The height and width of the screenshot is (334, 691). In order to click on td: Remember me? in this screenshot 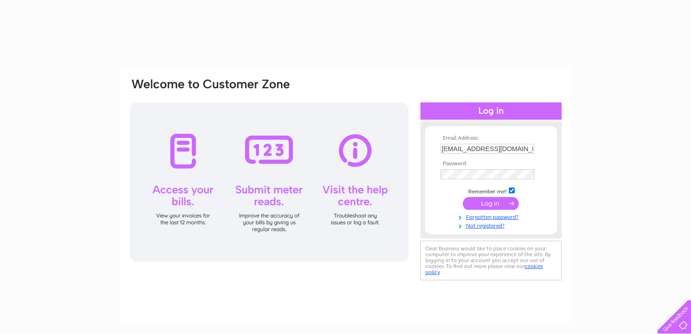, I will do `click(491, 191)`.